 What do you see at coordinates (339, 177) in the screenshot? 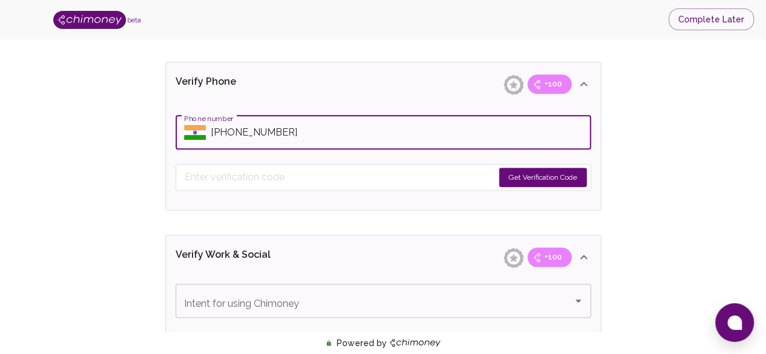
I see `input: Enter verification code` at bounding box center [339, 177].